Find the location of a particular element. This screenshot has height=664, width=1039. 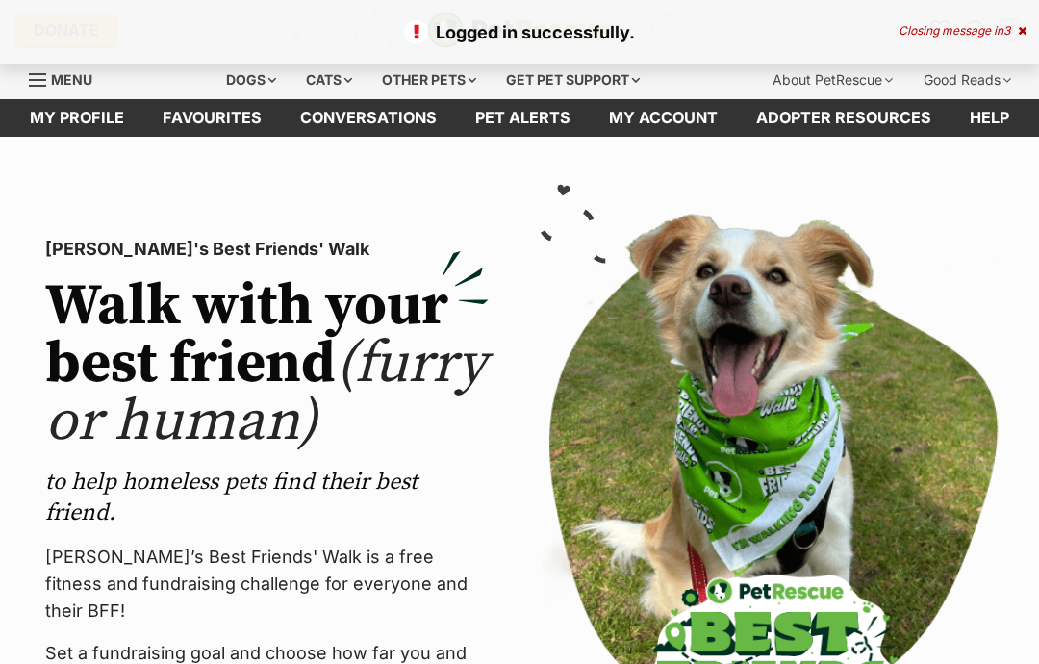

a: Adopter resources is located at coordinates (843, 117).